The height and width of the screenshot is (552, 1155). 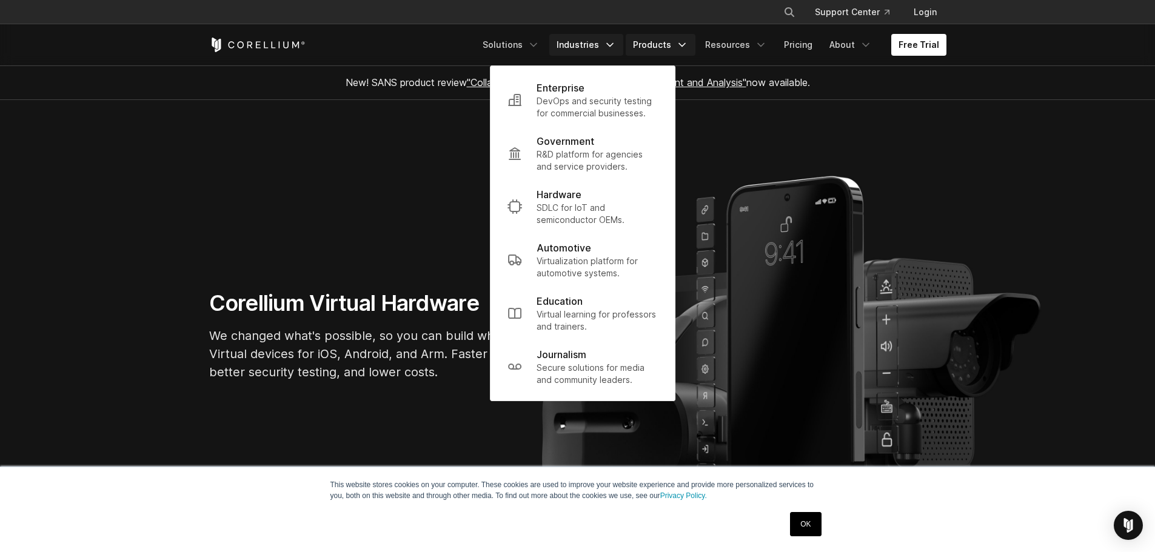 What do you see at coordinates (597, 321) in the screenshot?
I see `p: Virtual learning for professors and trainers.` at bounding box center [597, 321].